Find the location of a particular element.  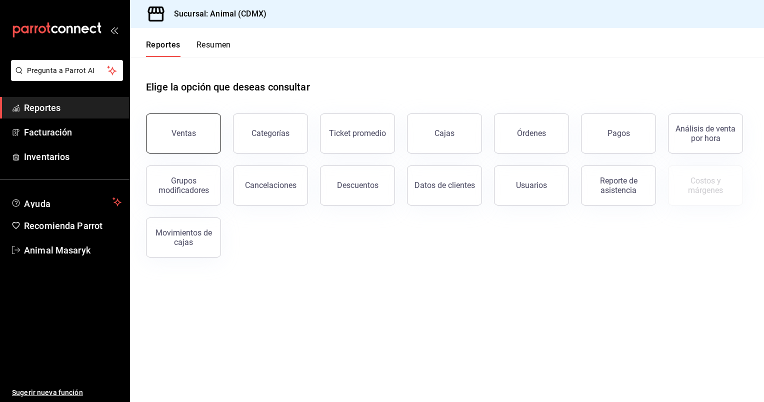

div: navigation tabs is located at coordinates (189, 49).